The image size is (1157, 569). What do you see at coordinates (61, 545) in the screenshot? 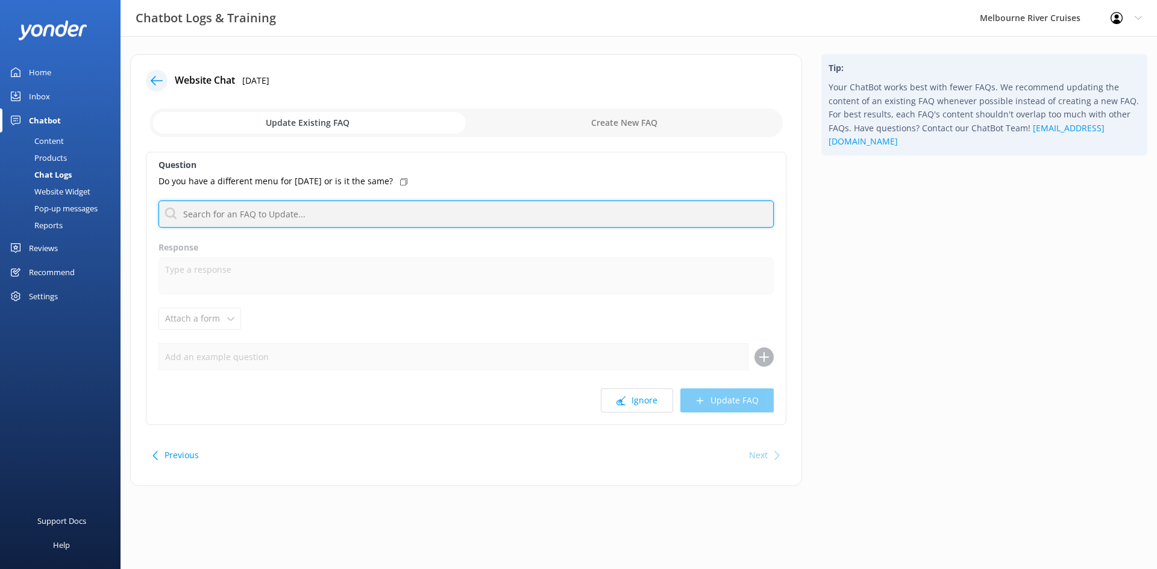
I see `div: Help` at bounding box center [61, 545].